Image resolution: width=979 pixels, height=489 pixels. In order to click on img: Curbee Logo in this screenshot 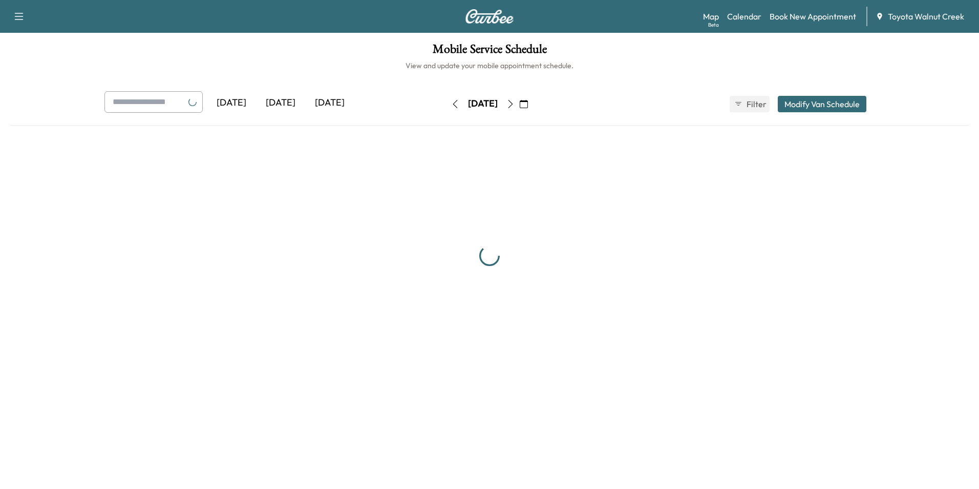, I will do `click(490, 16)`.